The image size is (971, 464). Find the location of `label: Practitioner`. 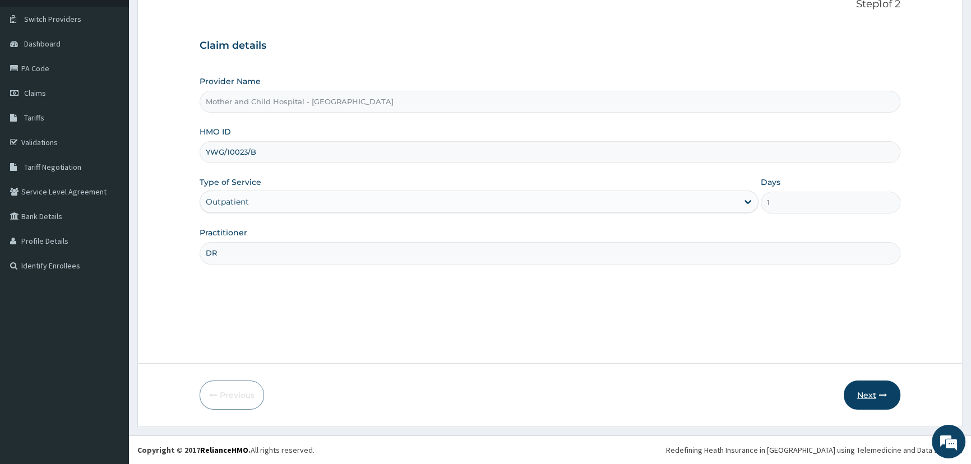

label: Practitioner is located at coordinates (223, 233).